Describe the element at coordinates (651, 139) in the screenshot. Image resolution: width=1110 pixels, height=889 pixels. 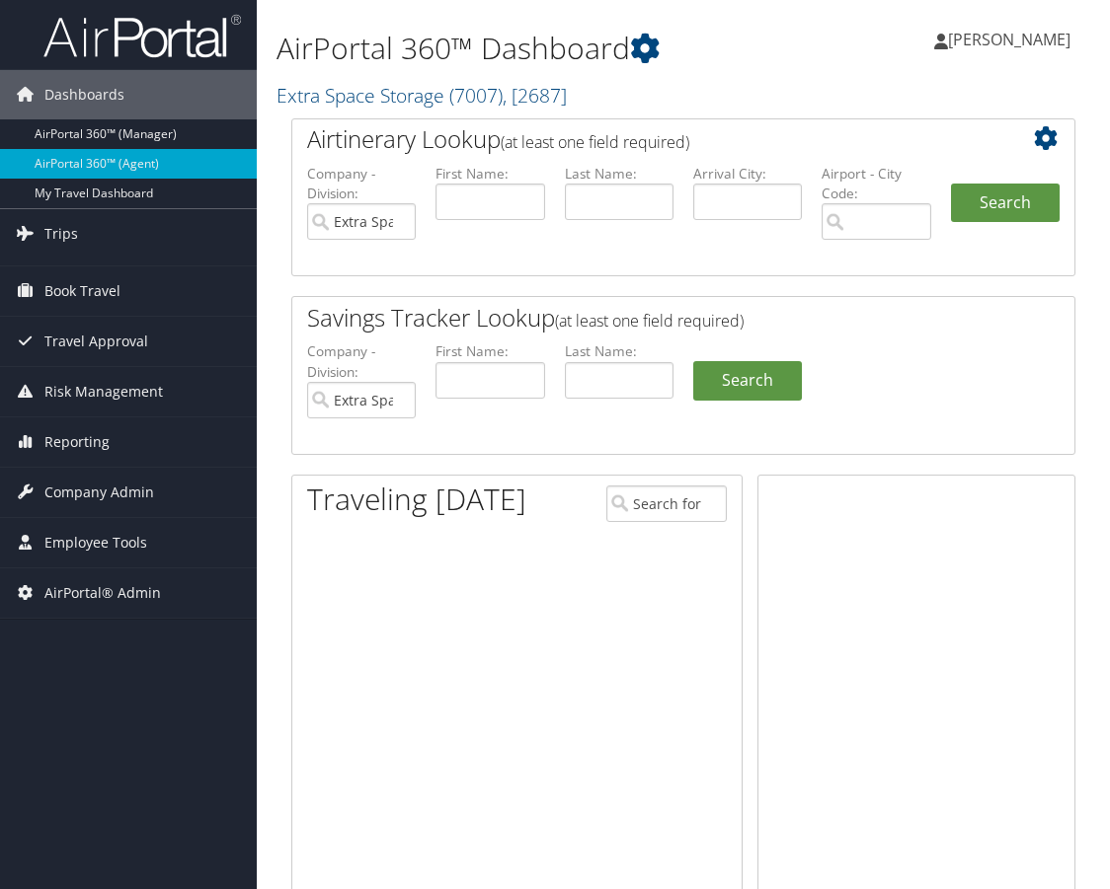
I see `h2: Airtinerary Lookup` at that location.